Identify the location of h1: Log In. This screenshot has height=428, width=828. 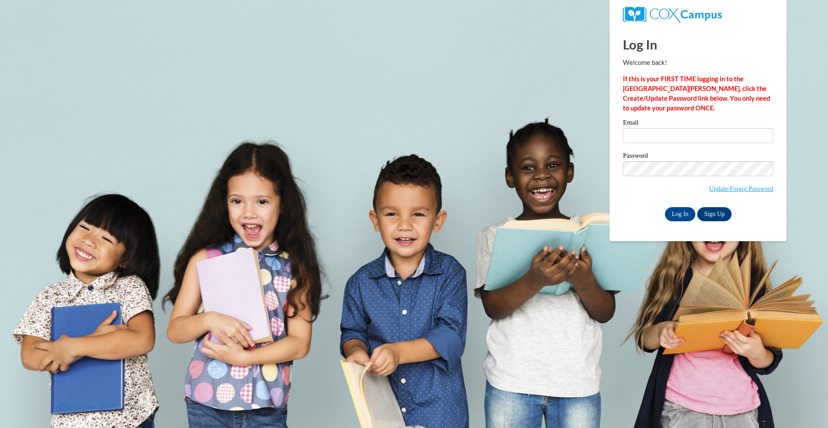
(698, 44).